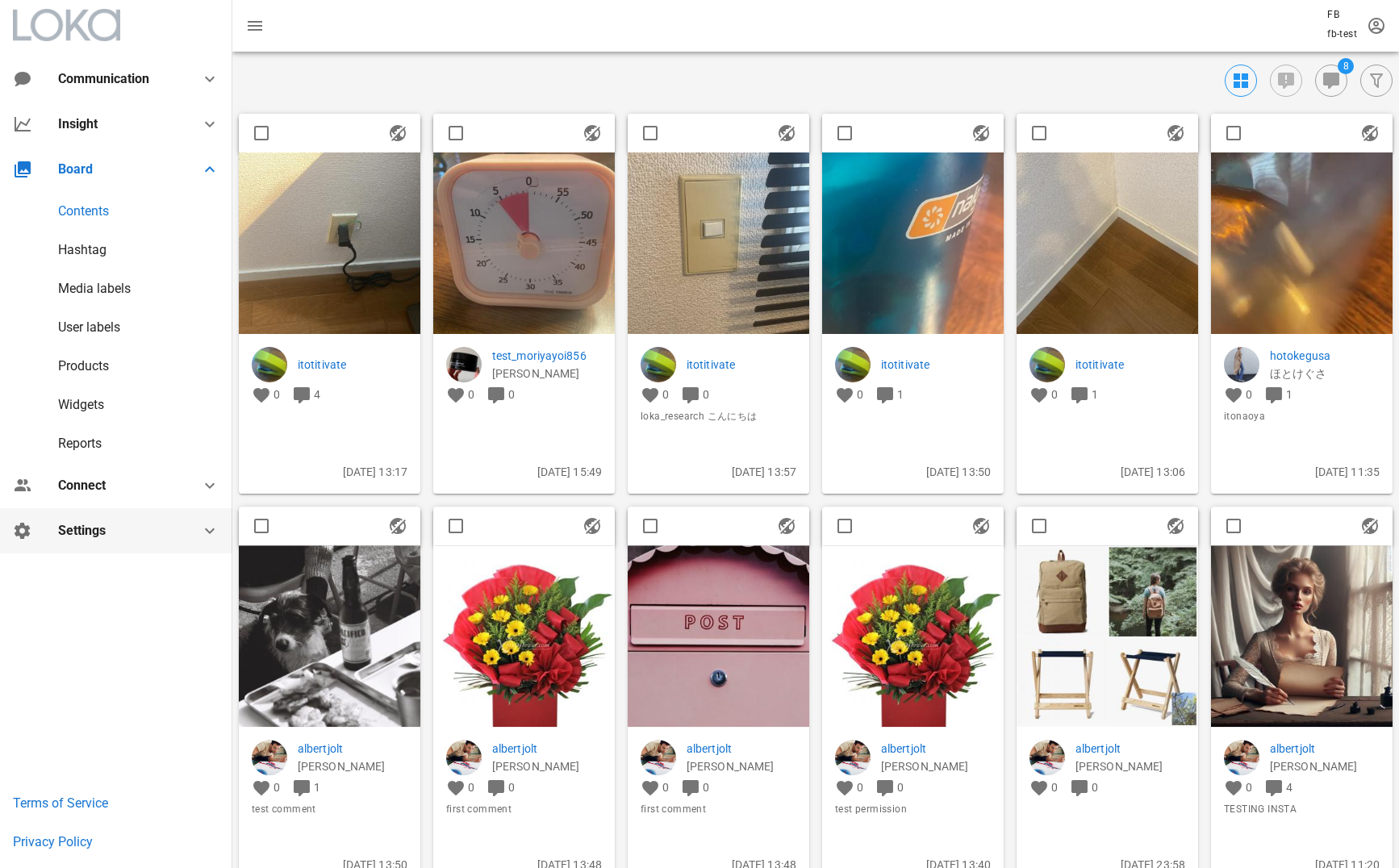  Describe the element at coordinates (329, 636) in the screenshot. I see `img: 1422855461945124_851831723719486_5861816421670165021_n.jpg` at that location.